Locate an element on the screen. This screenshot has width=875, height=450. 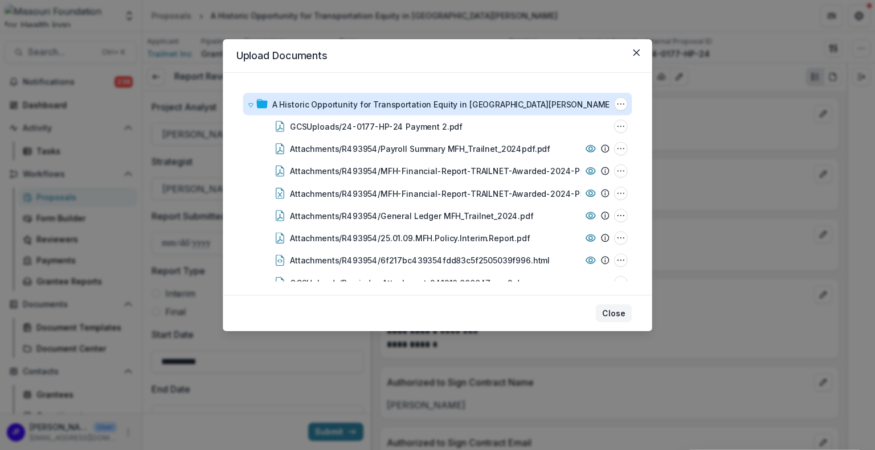
div: Attachments/R493954/MFH-Financial-Report-TRAILNET-Awarded-2024-Present (2).xlsx is located at coordinates (462, 193).